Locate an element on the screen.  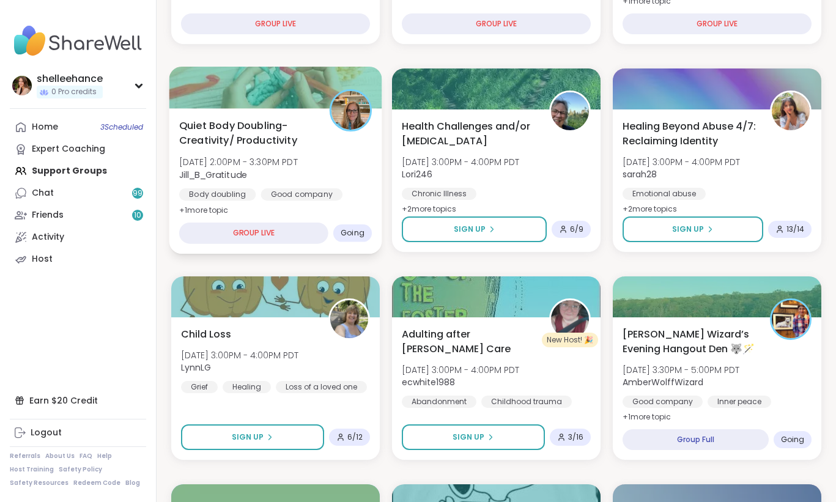
span: 3 Scheduled is located at coordinates (122, 127).